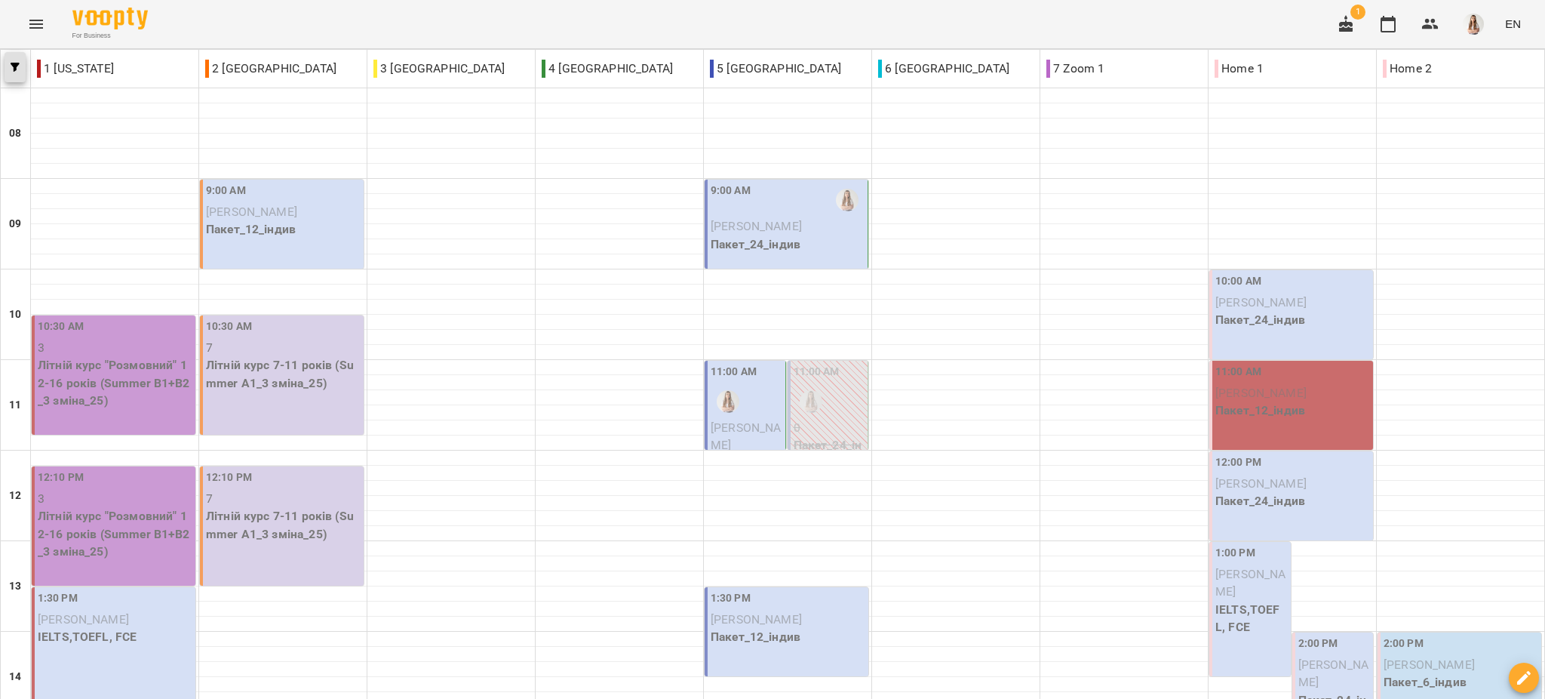 This screenshot has height=699, width=1545. Describe the element at coordinates (1358, 12) in the screenshot. I see `span: 1` at that location.